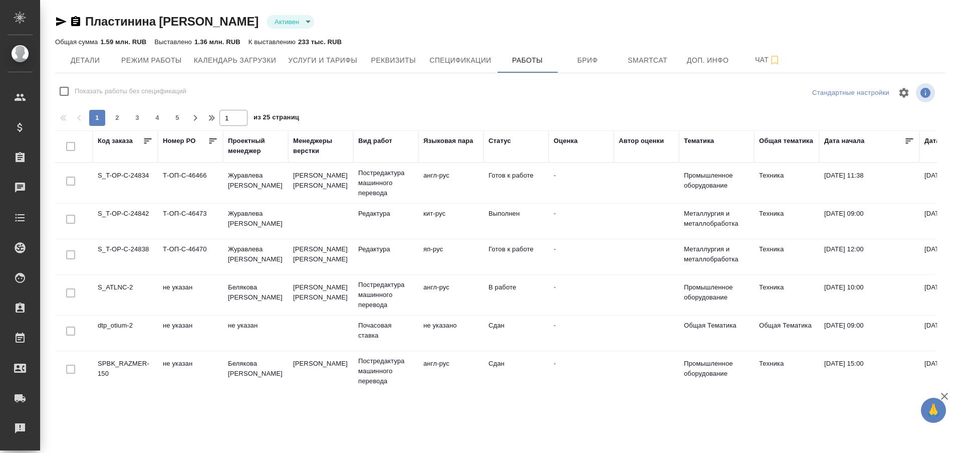  I want to click on button: Скопировать ссылку для ЯМессенджера, so click(61, 22).